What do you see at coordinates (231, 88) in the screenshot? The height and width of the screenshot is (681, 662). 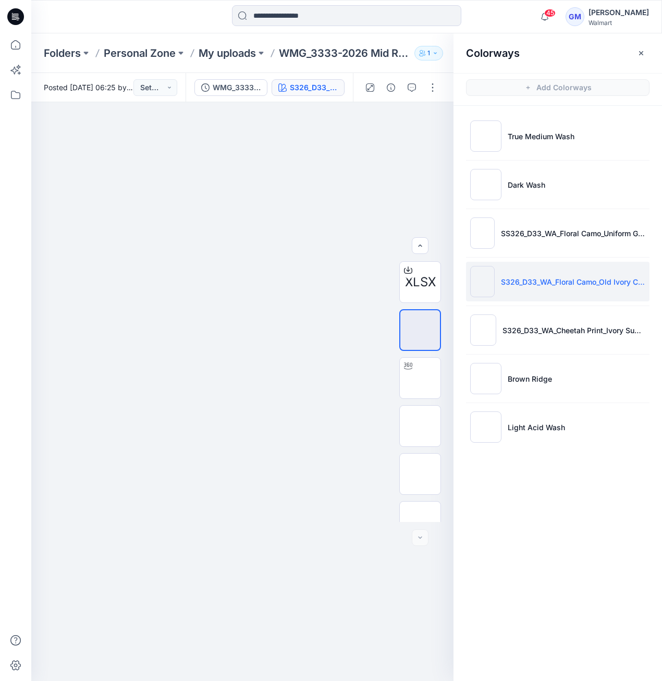 I see `button: WMG_3333-2025 Mid Rise Baggy Straight Pant_Full Colorway` at bounding box center [231, 88].